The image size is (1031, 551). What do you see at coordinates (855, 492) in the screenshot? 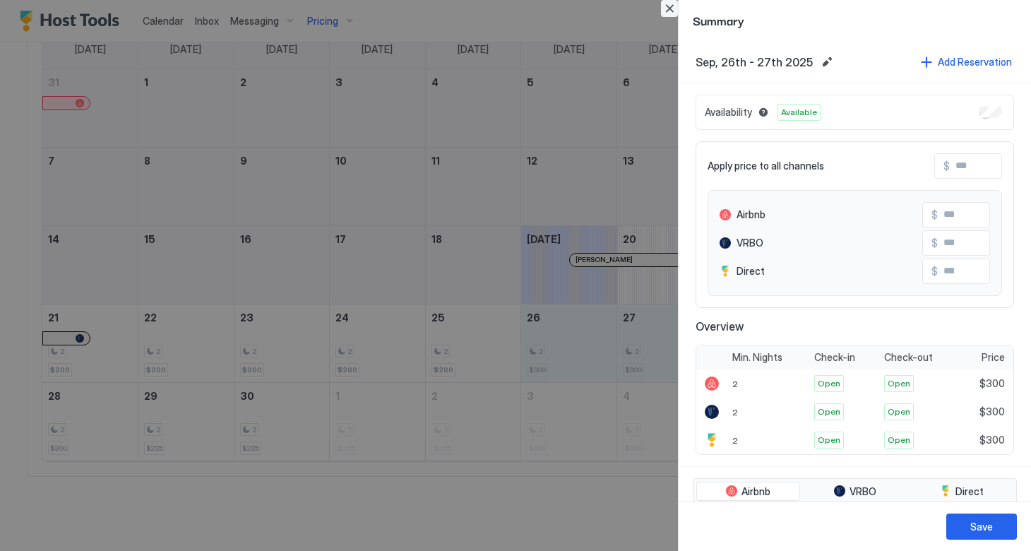
I see `button: VRBO` at bounding box center [855, 492].